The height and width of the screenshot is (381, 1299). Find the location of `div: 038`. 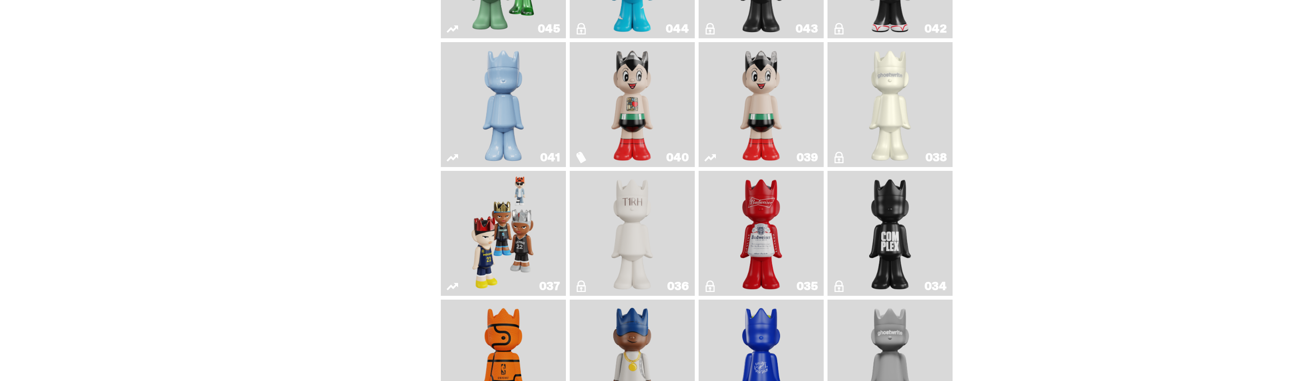

div: 038 is located at coordinates (936, 158).